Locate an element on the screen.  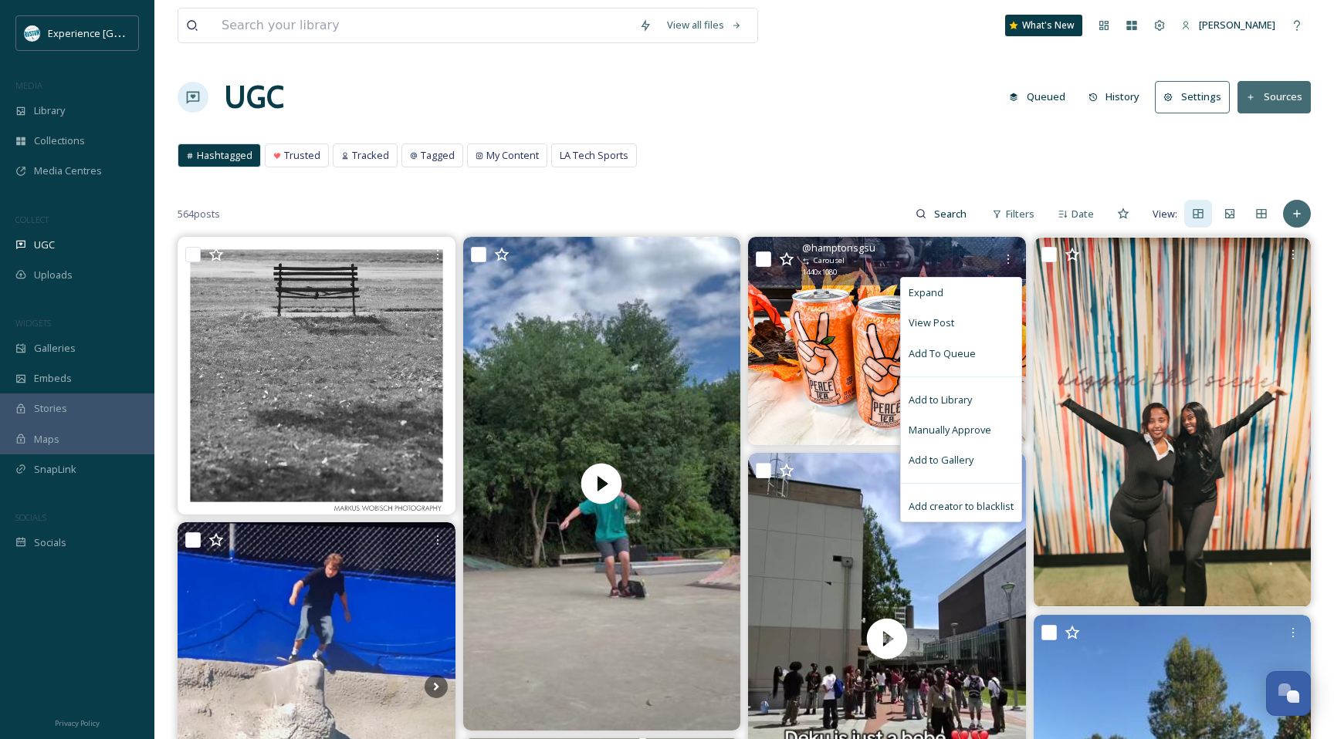
a: Privacy Policy is located at coordinates (77, 722).